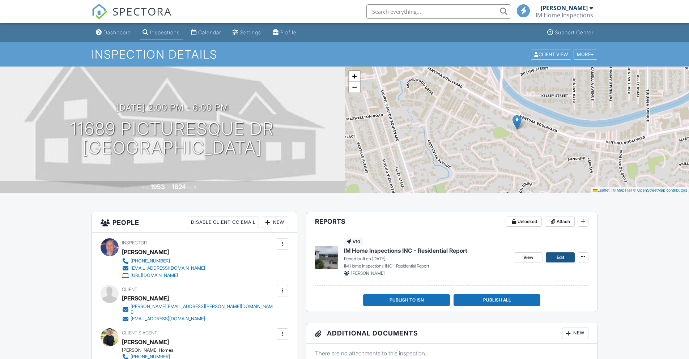  I want to click on img: The Best Home Inspection Software - Spectora, so click(99, 12).